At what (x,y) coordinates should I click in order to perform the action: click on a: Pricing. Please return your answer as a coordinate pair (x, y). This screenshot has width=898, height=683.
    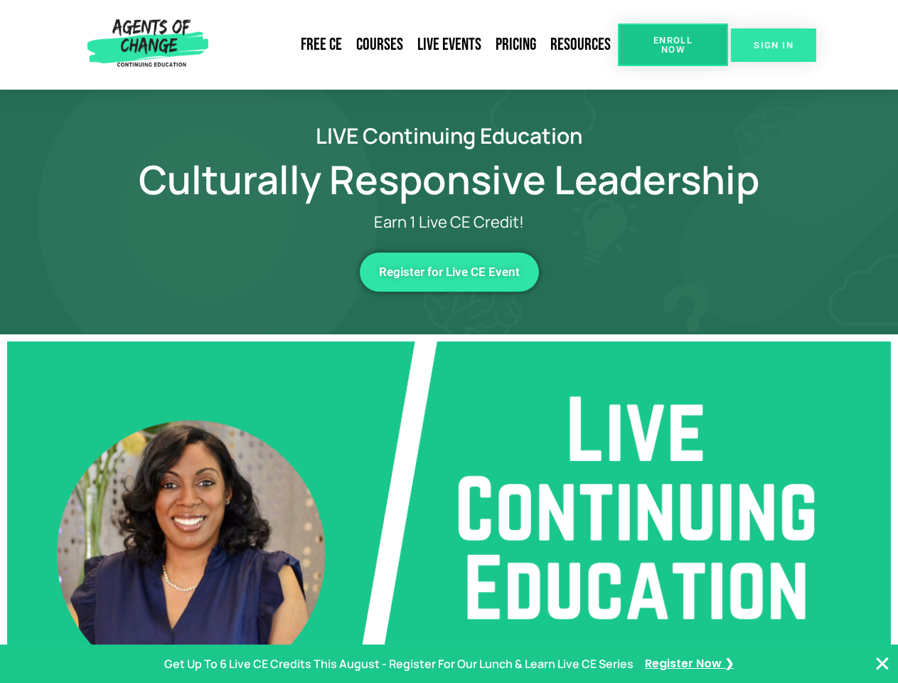
    Looking at the image, I should click on (516, 45).